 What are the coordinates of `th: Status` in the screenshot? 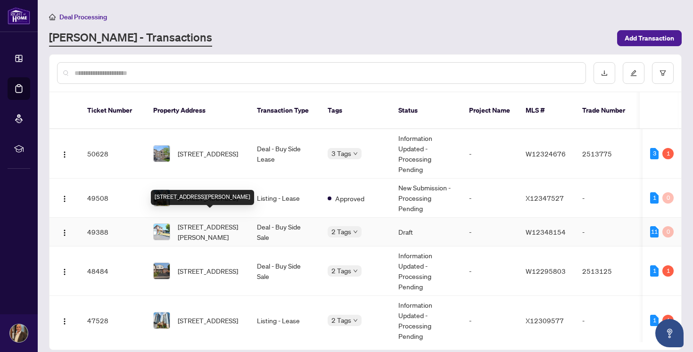 It's located at (426, 111).